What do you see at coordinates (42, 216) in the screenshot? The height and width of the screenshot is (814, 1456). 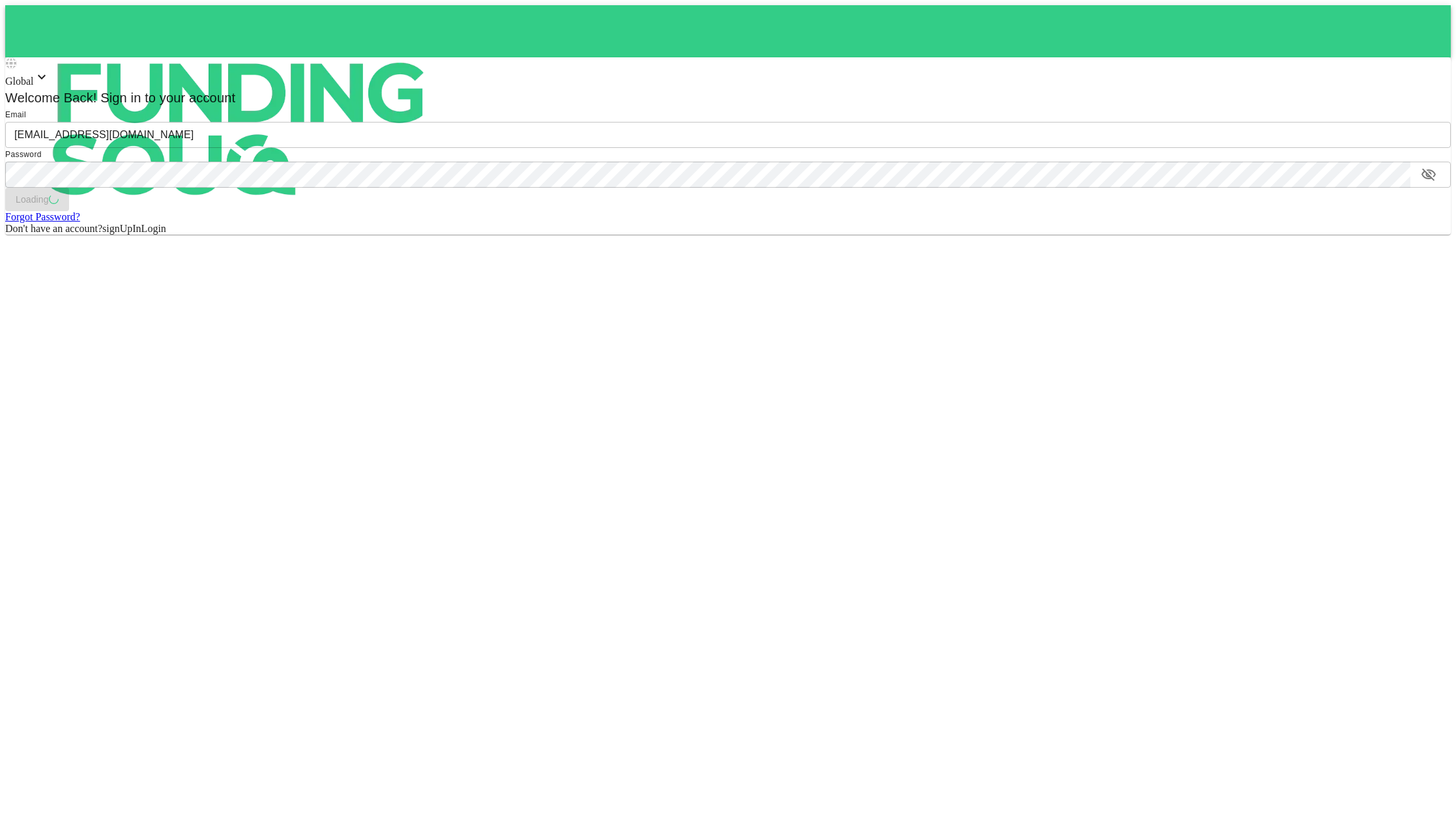 I see `span: Forgot Password?` at bounding box center [42, 216].